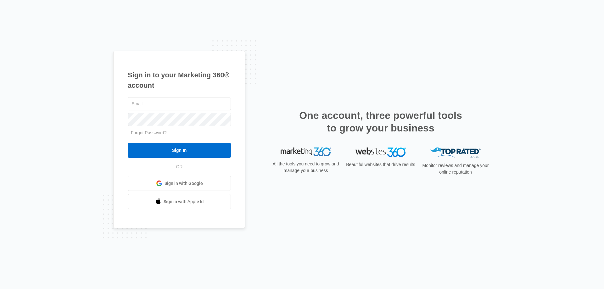 Image resolution: width=604 pixels, height=289 pixels. Describe the element at coordinates (179, 202) in the screenshot. I see `a: Sign in with Apple Id` at that location.